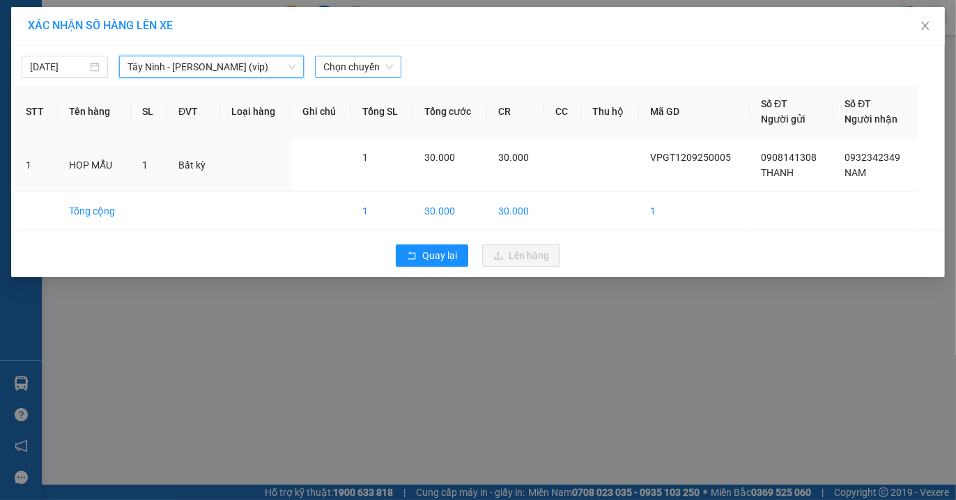 The width and height of the screenshot is (956, 500). What do you see at coordinates (45, 105) in the screenshot?
I see `span: In ngày:` at bounding box center [45, 105].